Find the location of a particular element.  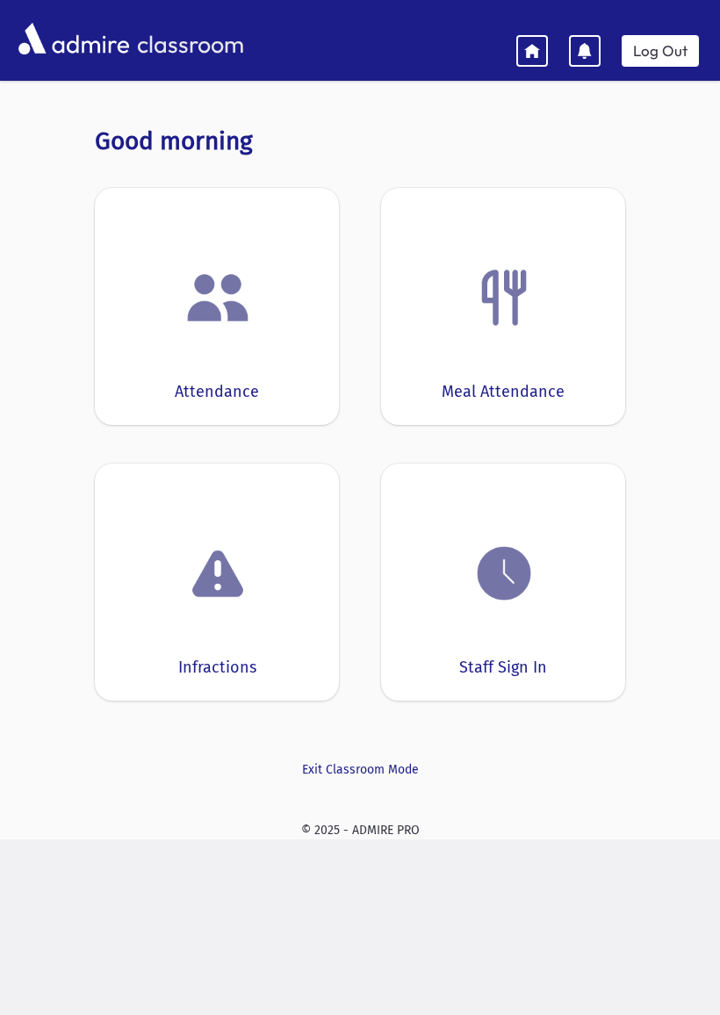

span: classroom is located at coordinates (189, 39).